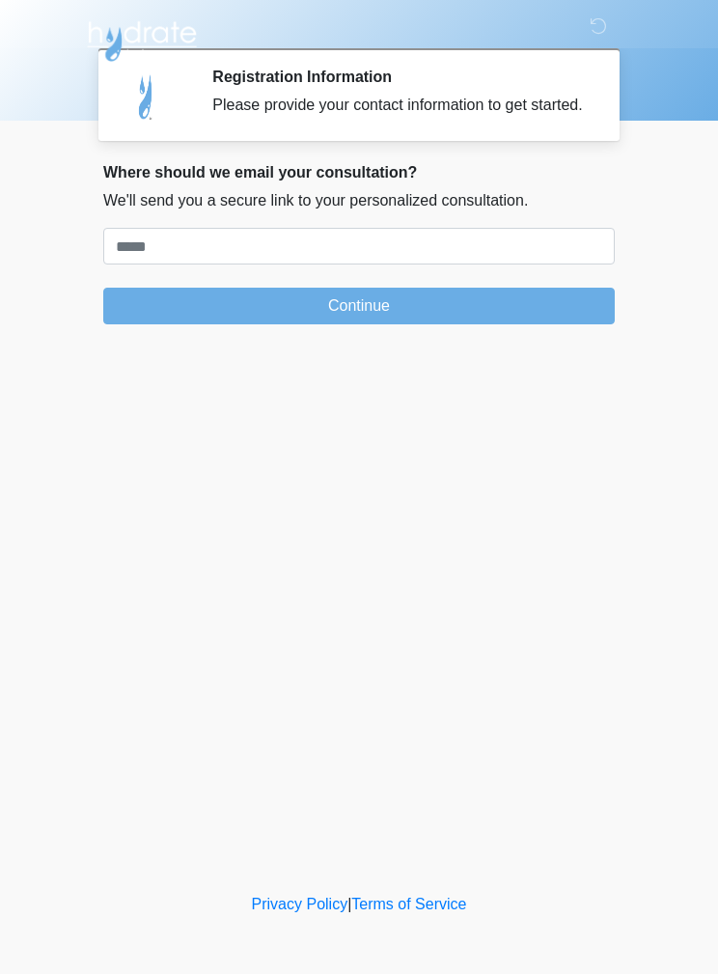 This screenshot has width=718, height=974. I want to click on h2: Where should we email your consultation?, so click(359, 172).